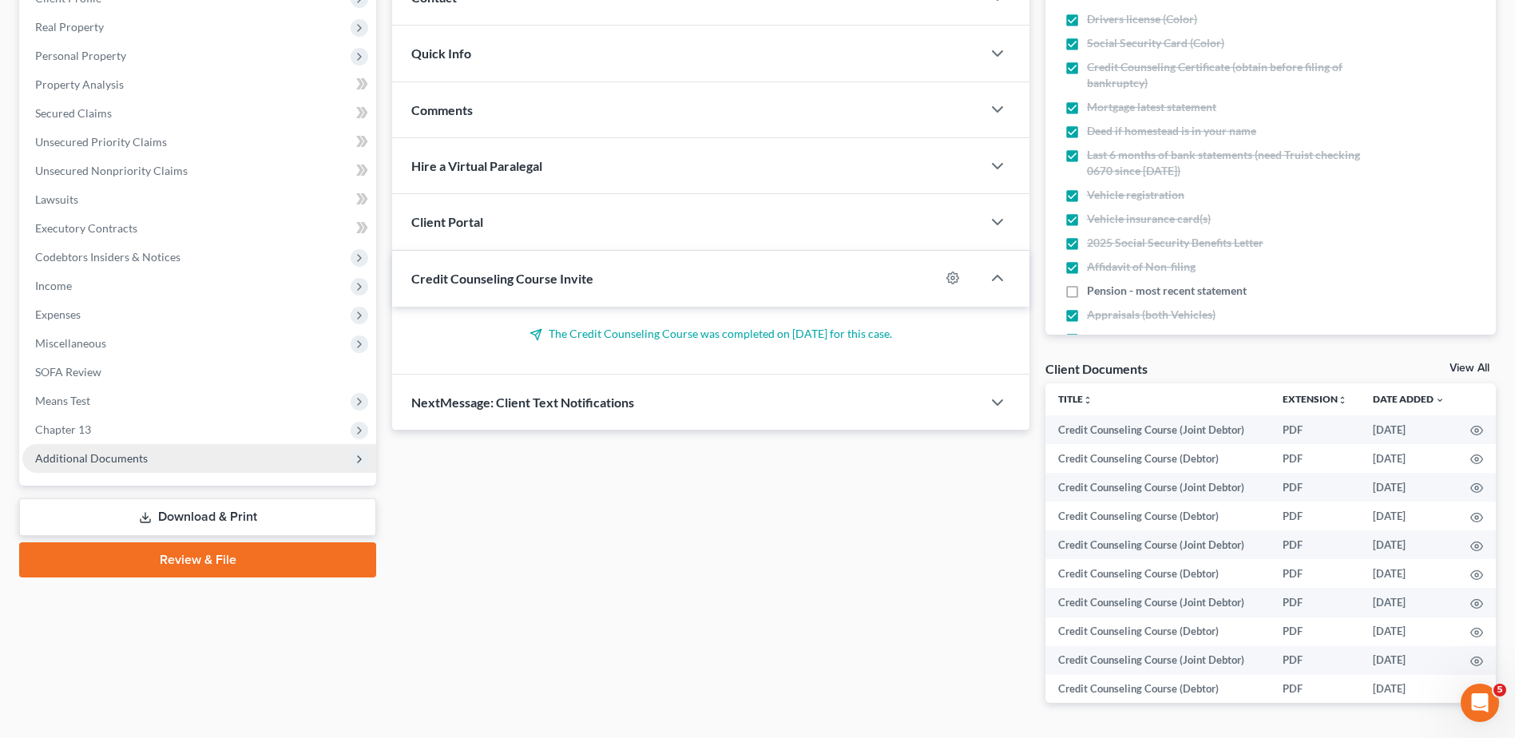  Describe the element at coordinates (69, 26) in the screenshot. I see `span: Real Property` at that location.